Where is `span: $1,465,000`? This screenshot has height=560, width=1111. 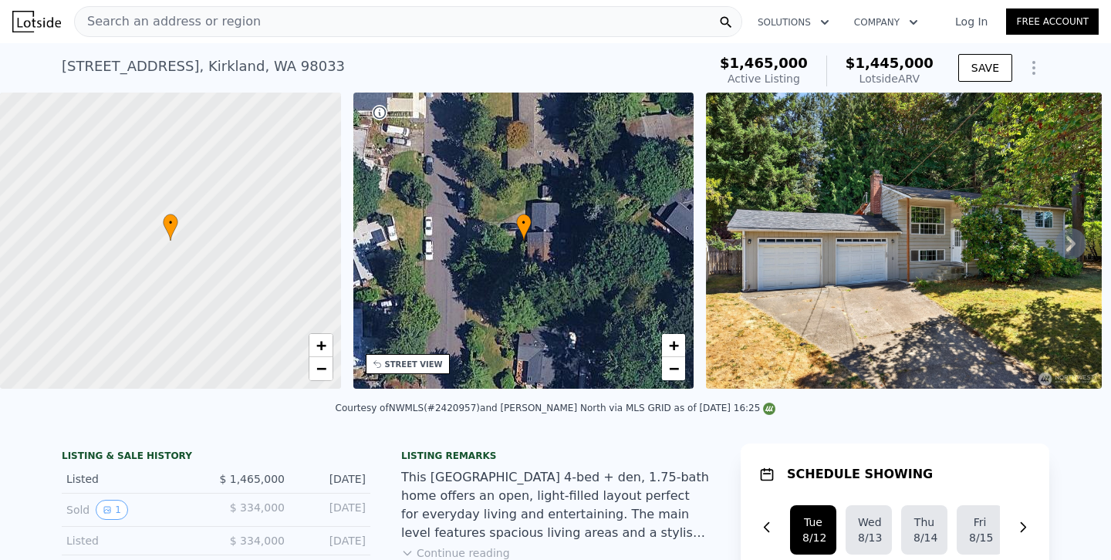 span: $1,465,000 is located at coordinates (764, 62).